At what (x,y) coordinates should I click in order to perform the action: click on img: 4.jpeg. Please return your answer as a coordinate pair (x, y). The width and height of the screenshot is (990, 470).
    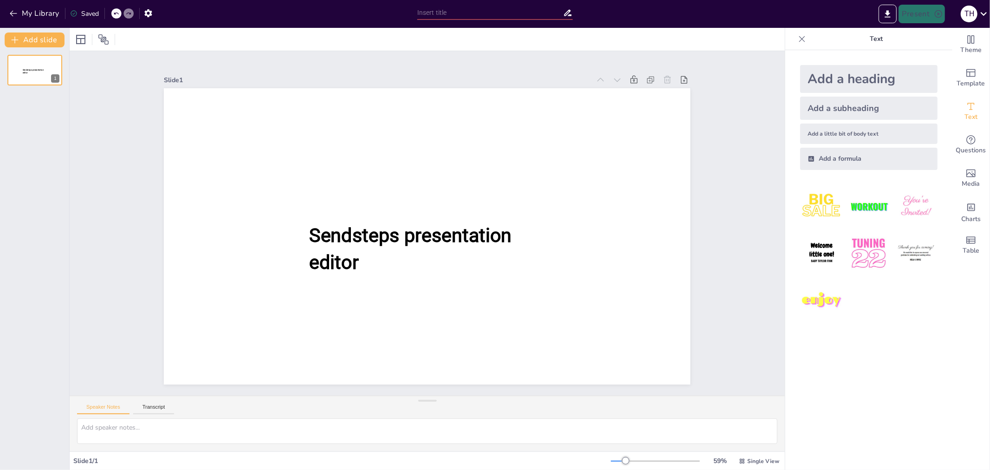
    Looking at the image, I should click on (821, 253).